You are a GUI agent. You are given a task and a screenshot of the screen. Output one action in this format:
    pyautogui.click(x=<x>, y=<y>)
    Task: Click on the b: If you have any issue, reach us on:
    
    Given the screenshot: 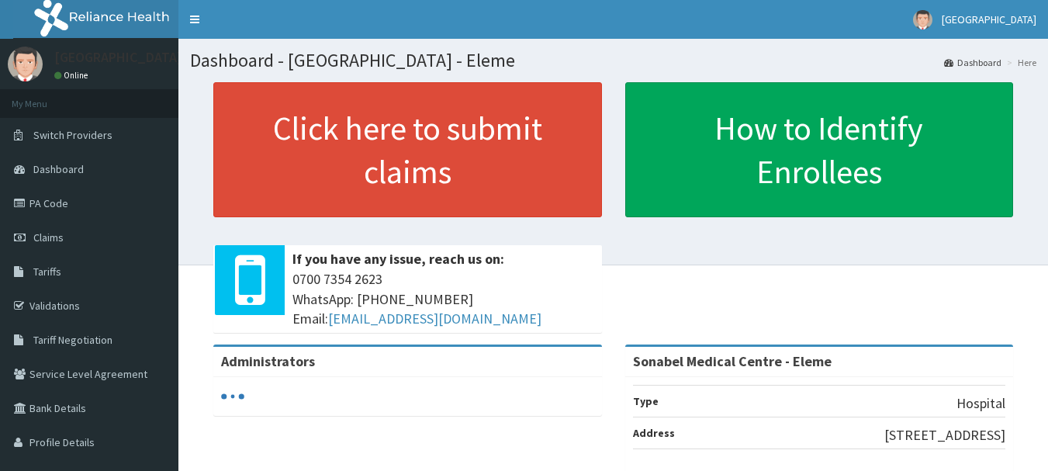 What is the action you would take?
    pyautogui.click(x=398, y=258)
    